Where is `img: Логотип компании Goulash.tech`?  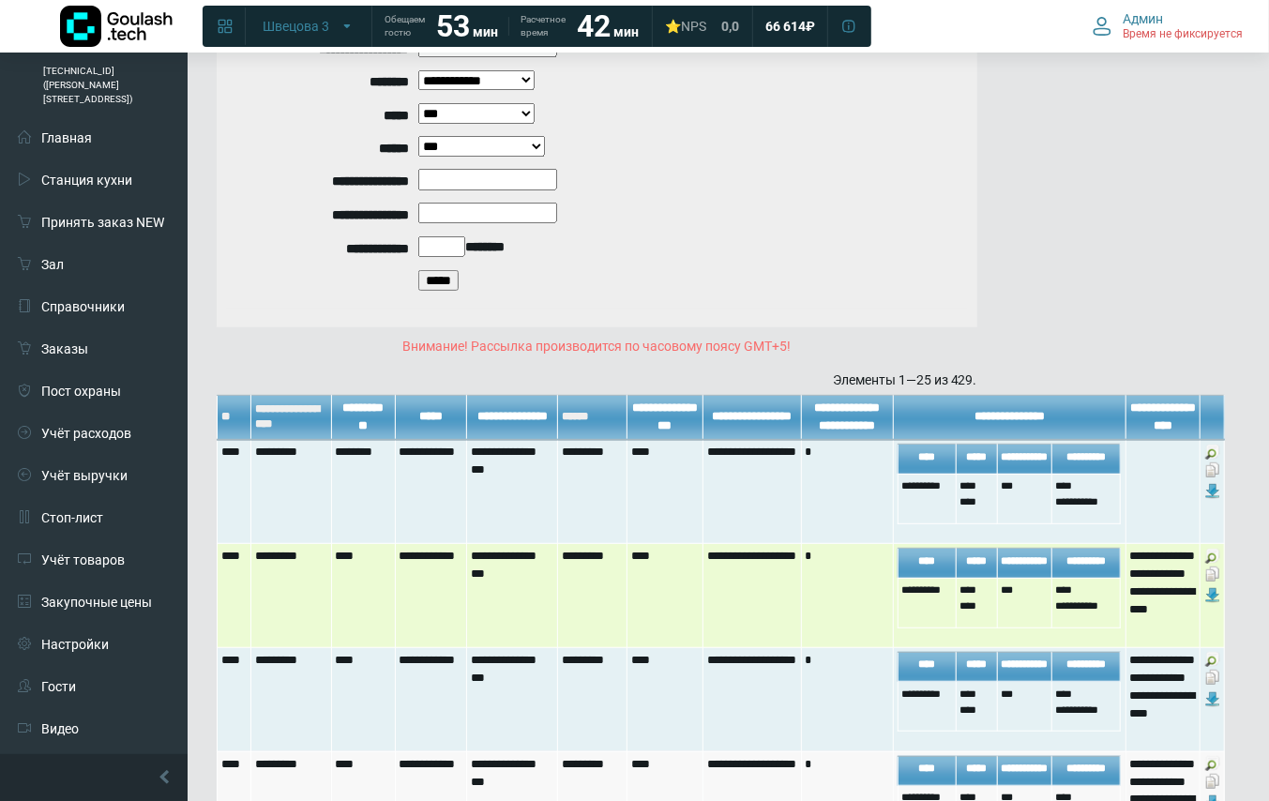
img: Логотип компании Goulash.tech is located at coordinates (116, 26).